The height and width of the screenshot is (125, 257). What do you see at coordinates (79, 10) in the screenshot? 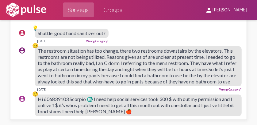
I see `span: Surveys` at bounding box center [79, 10].